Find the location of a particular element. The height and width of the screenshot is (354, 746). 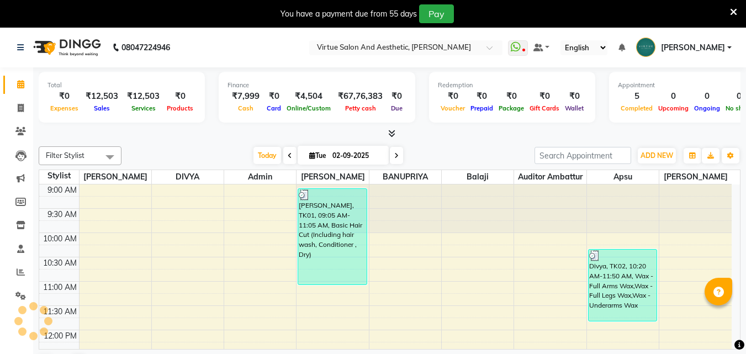

span: Apsu is located at coordinates (623, 177).